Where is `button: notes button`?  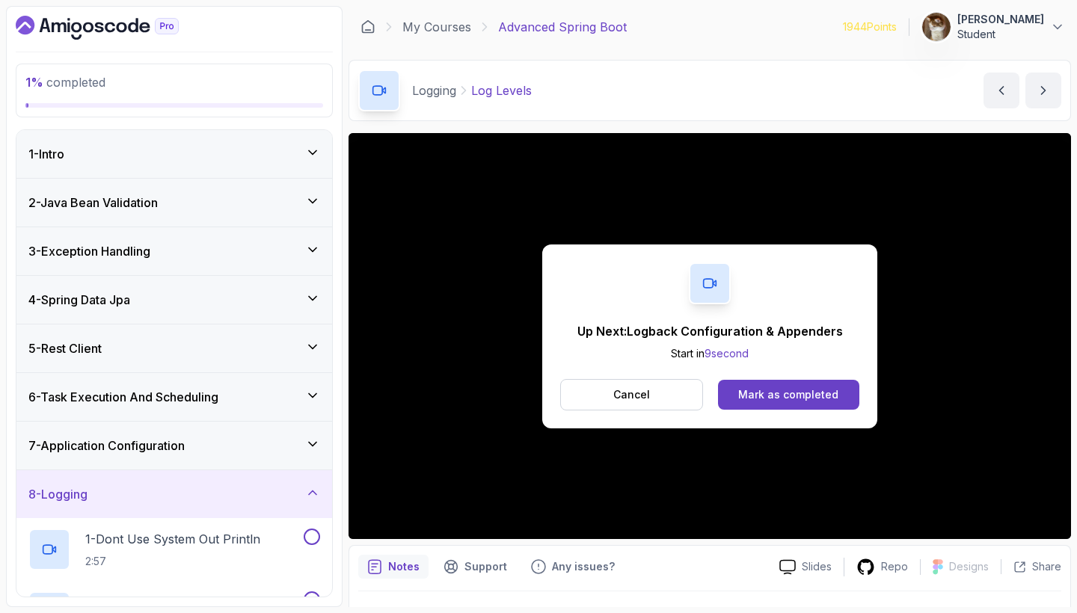
button: notes button is located at coordinates (393, 567).